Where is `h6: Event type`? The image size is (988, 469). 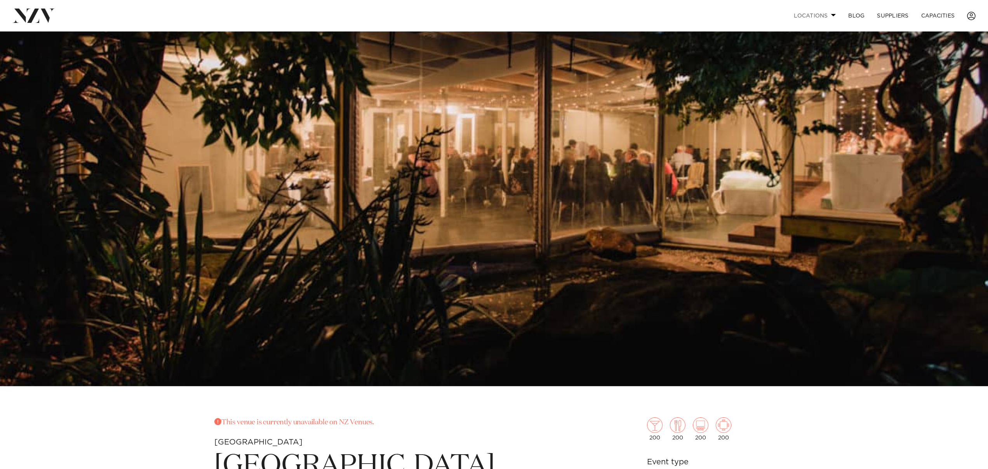 h6: Event type is located at coordinates (711, 462).